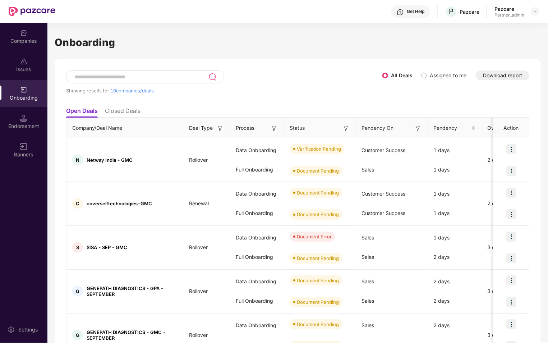 The image size is (548, 343). What do you see at coordinates (78, 204) in the screenshot?
I see `div: C` at bounding box center [78, 204].